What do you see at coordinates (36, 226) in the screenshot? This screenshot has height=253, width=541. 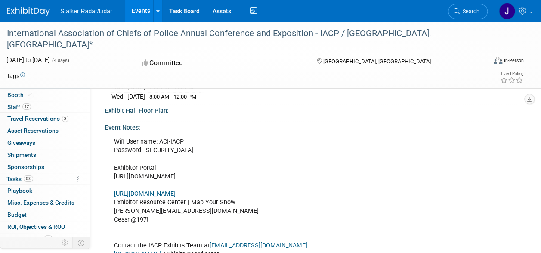 I see `span: ROI, Objectives & ROO` at bounding box center [36, 226].